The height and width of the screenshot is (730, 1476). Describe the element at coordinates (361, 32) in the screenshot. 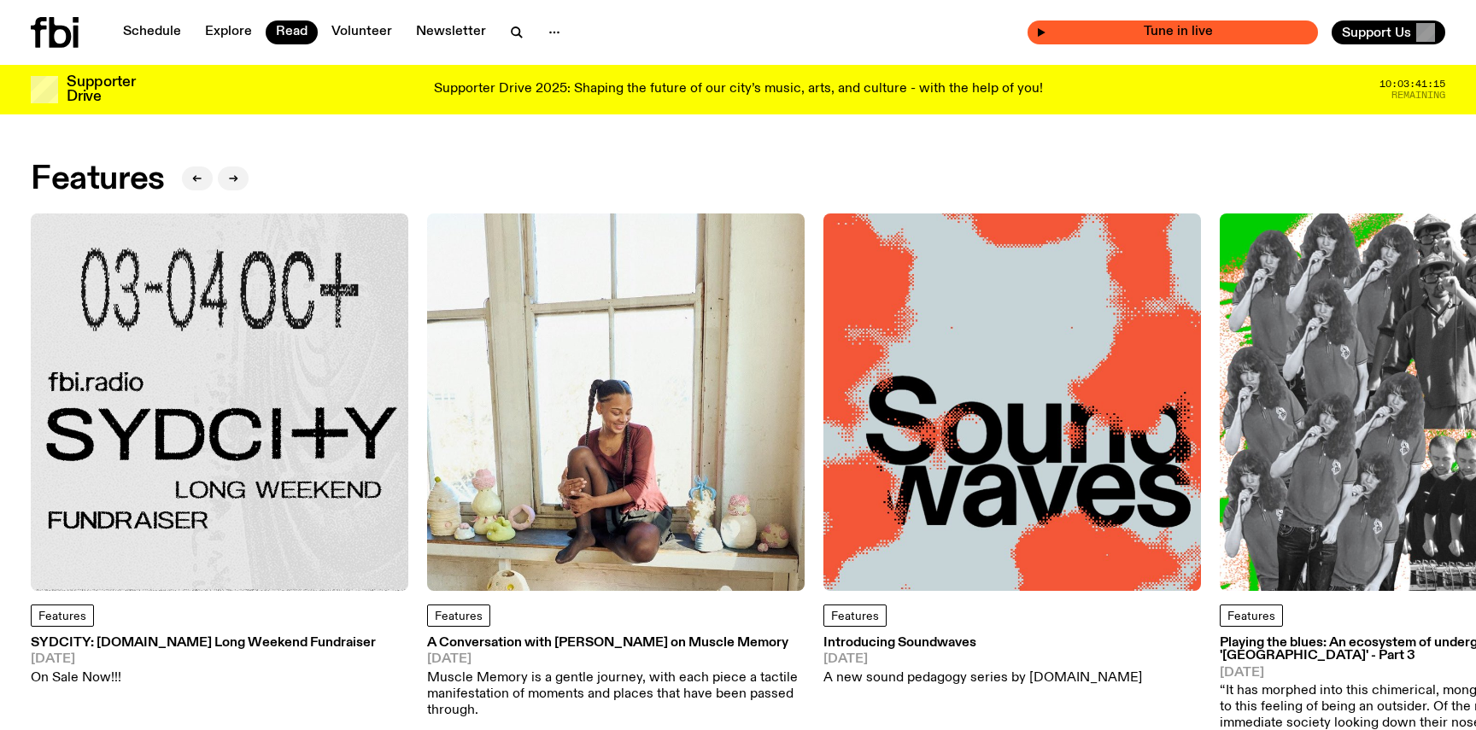

I see `a: Volunteer` at that location.